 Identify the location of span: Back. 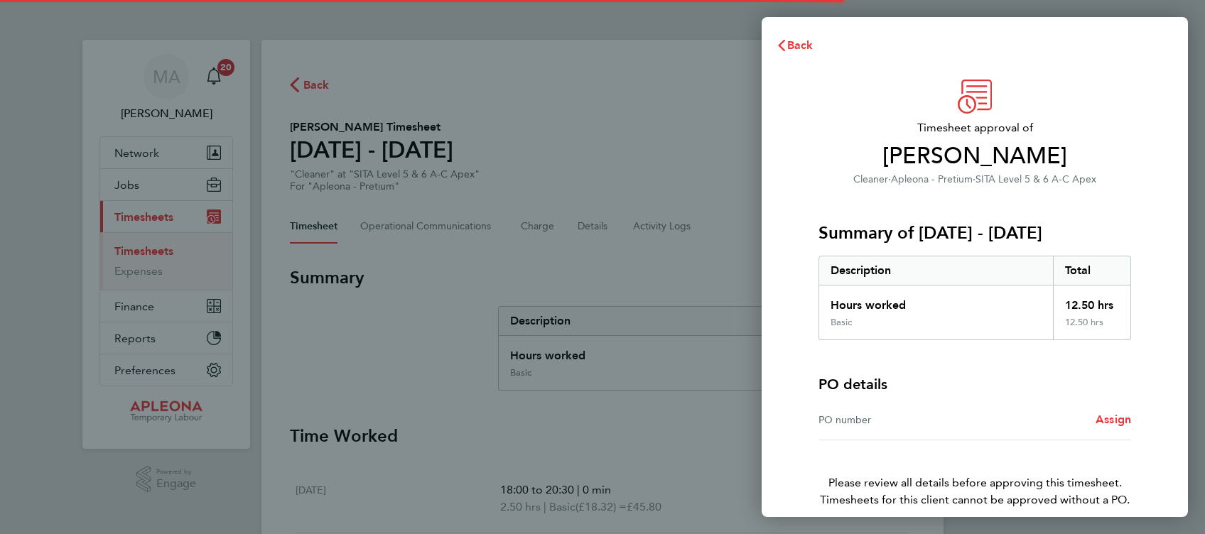
(800, 45).